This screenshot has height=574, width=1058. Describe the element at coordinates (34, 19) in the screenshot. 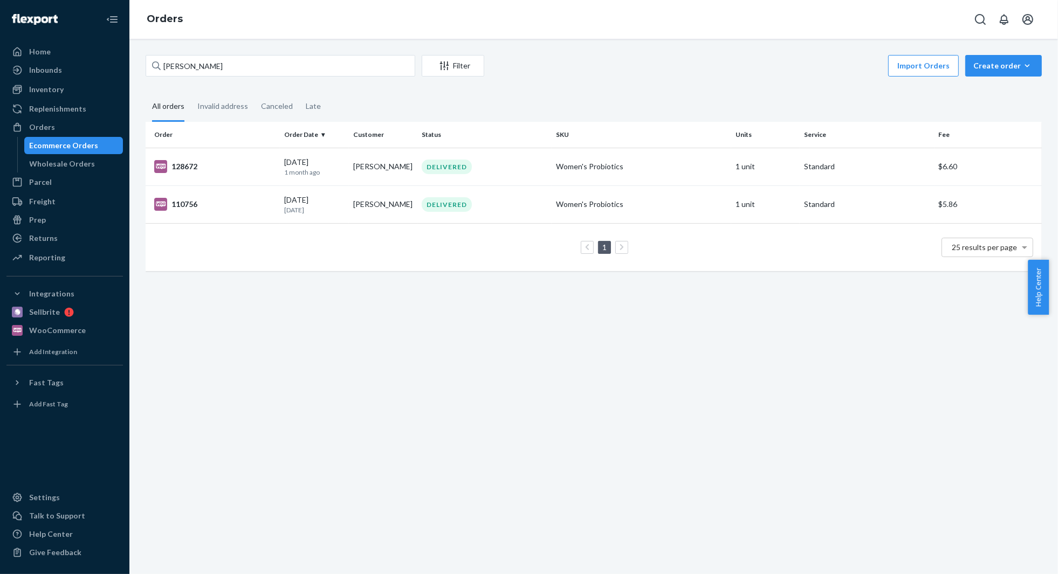

I see `img: Flexport logo` at that location.